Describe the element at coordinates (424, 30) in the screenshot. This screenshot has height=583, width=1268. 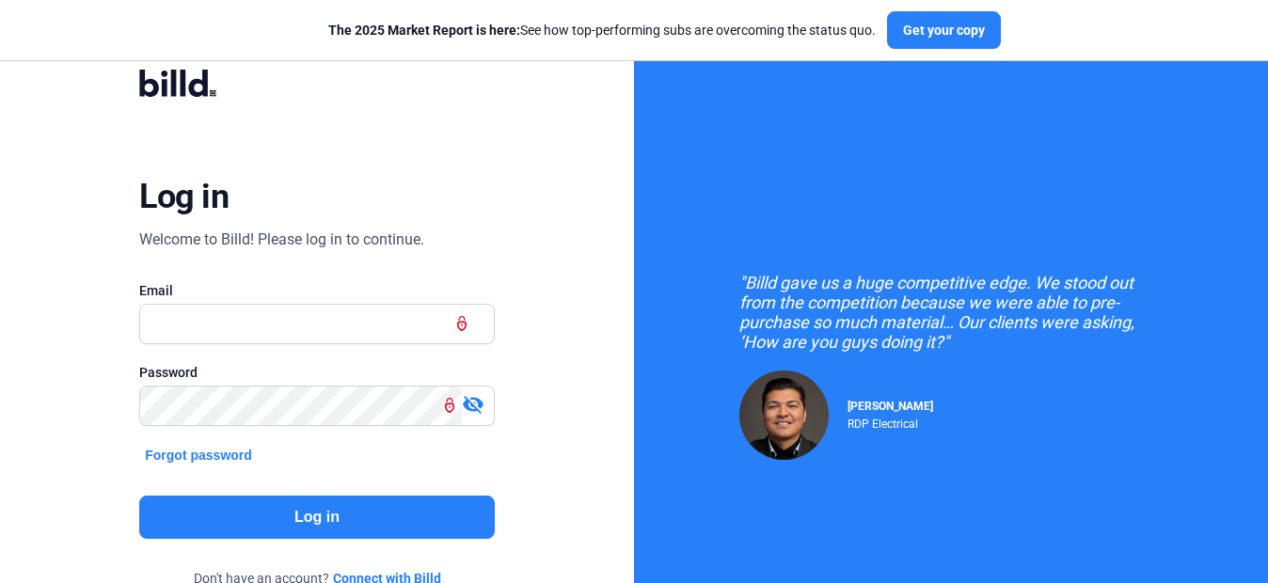
I see `span: The 2025 Market Report is here:` at that location.